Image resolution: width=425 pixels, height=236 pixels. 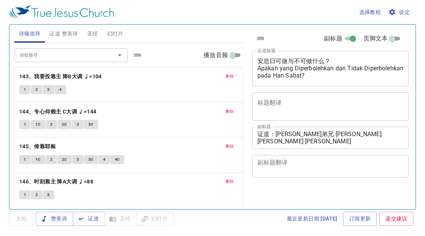 What do you see at coordinates (60, 76) in the screenshot?
I see `b: 143、我要投靠主 降B大调 ♩=104` at bounding box center [60, 76].